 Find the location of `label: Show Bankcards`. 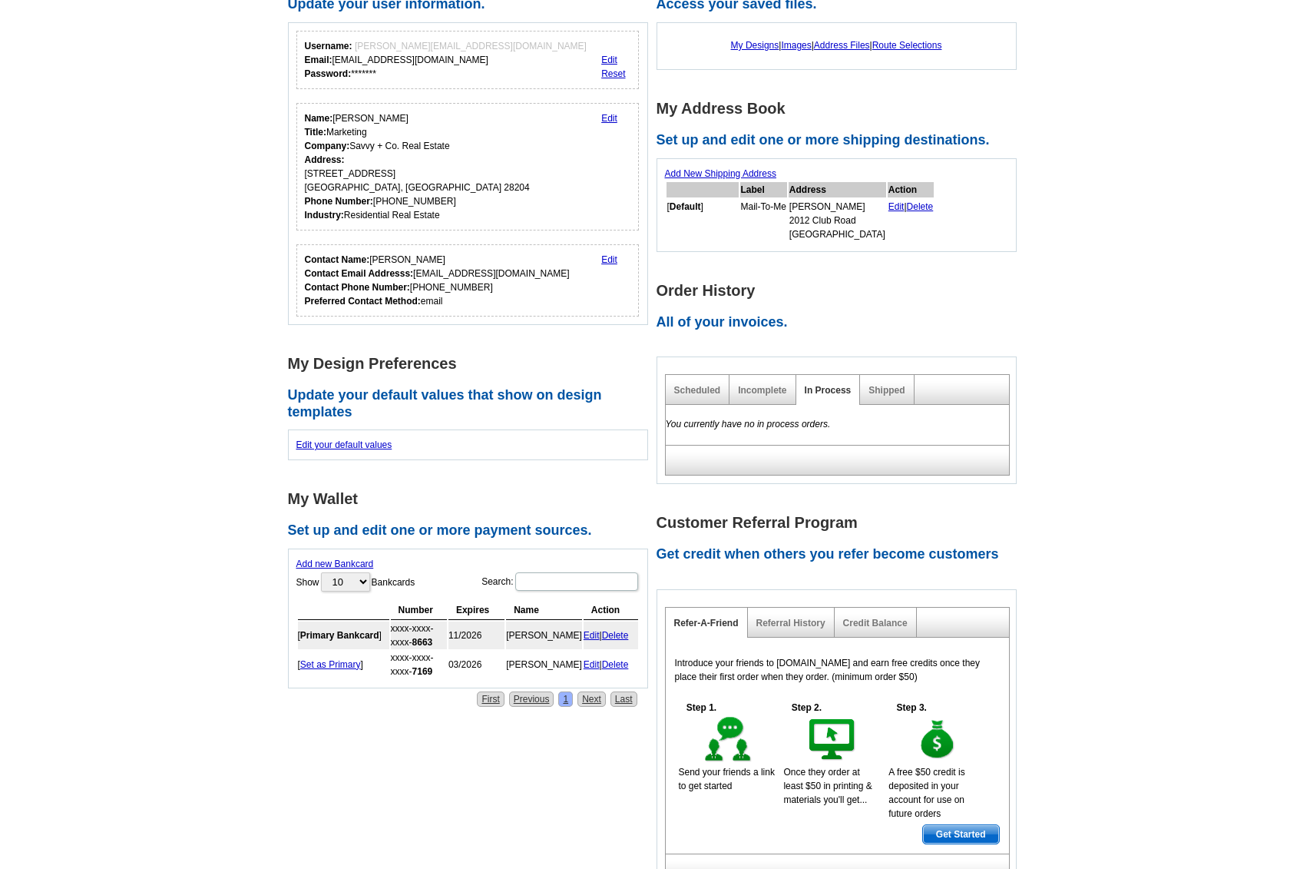

label: Show Bankcards is located at coordinates (356, 581).